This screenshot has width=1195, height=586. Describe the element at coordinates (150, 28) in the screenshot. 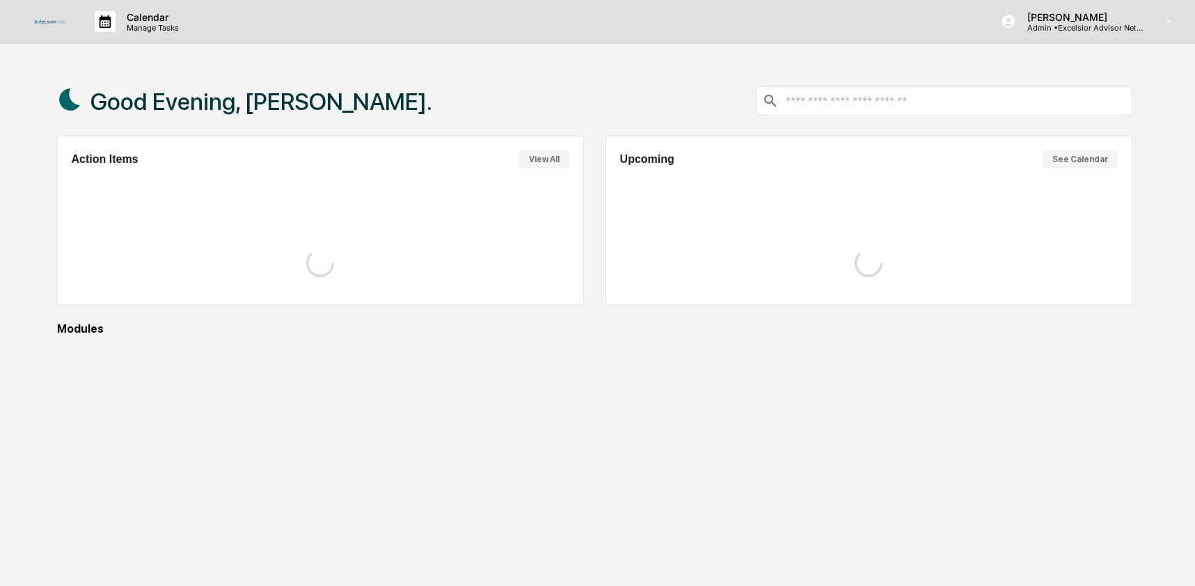

I see `p: Manage Tasks` at that location.